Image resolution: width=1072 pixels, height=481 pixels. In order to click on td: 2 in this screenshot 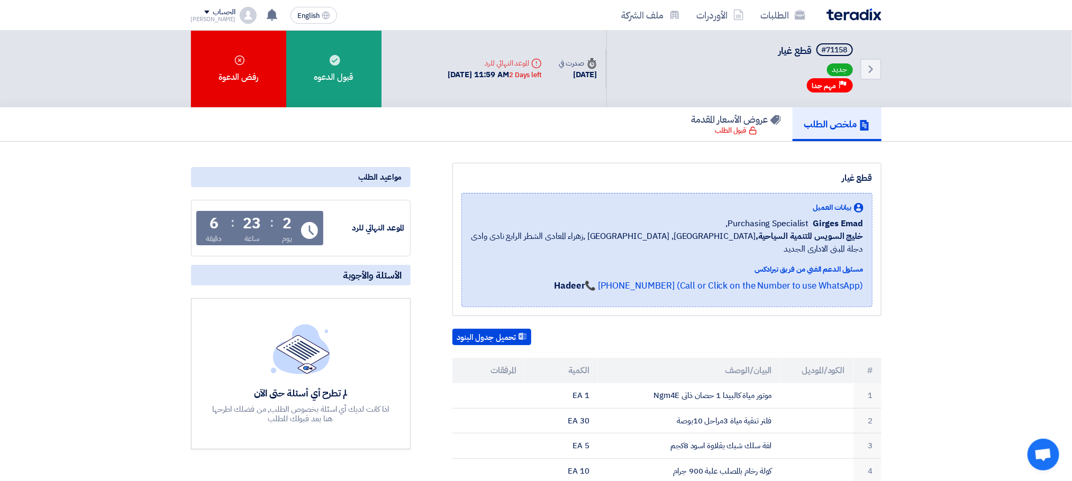, I will do `click(867, 421)`.